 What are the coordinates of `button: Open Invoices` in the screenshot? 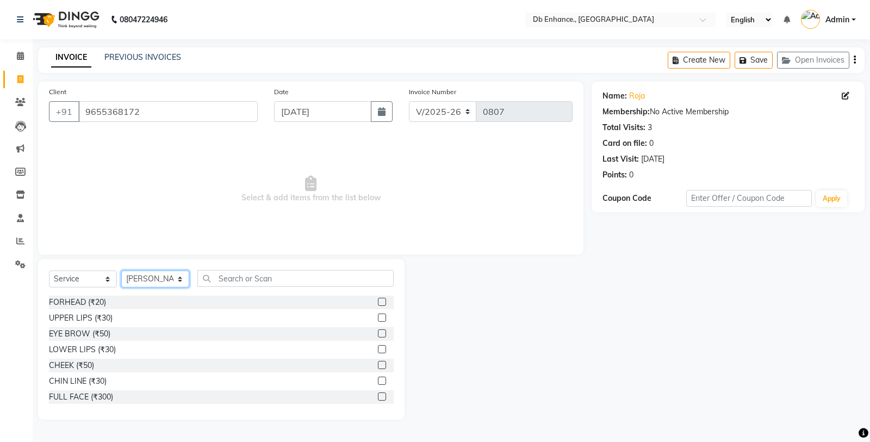 It's located at (813, 60).